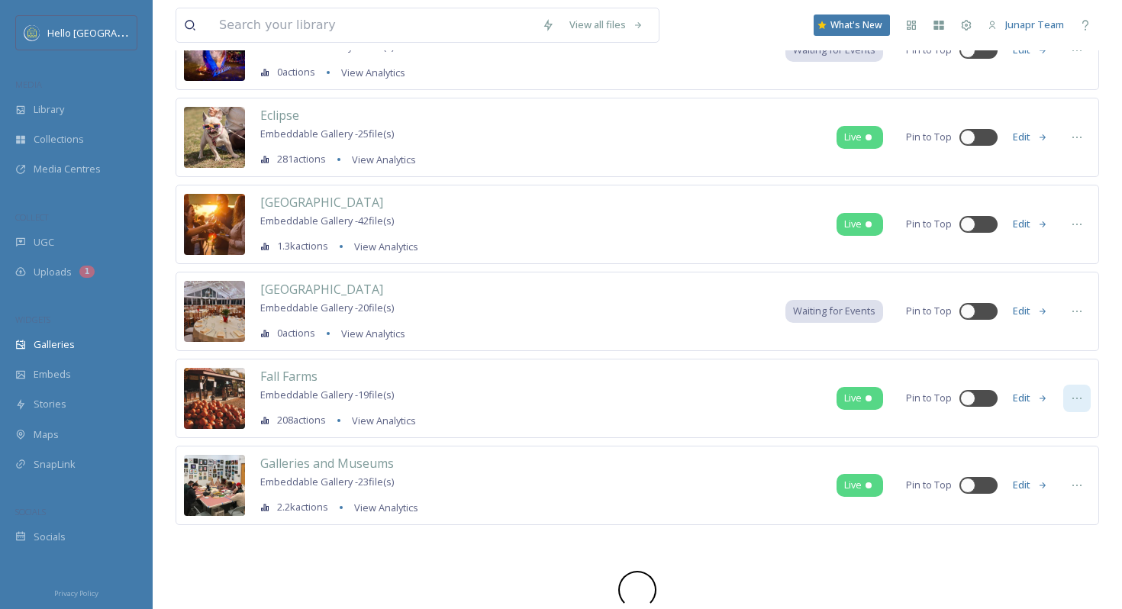 This screenshot has height=609, width=1122. Describe the element at coordinates (49, 109) in the screenshot. I see `span: Library` at that location.